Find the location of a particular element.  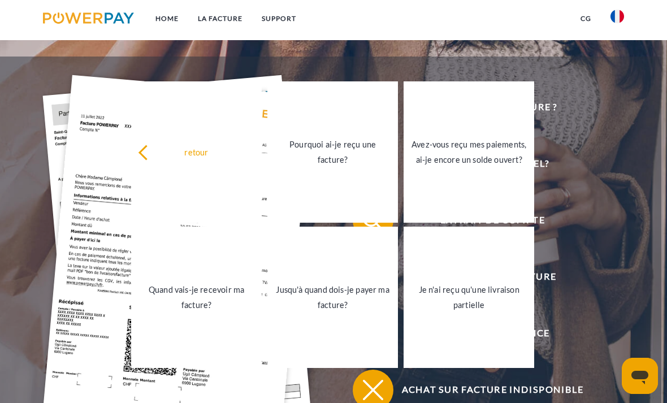

a: Home is located at coordinates (167, 19).